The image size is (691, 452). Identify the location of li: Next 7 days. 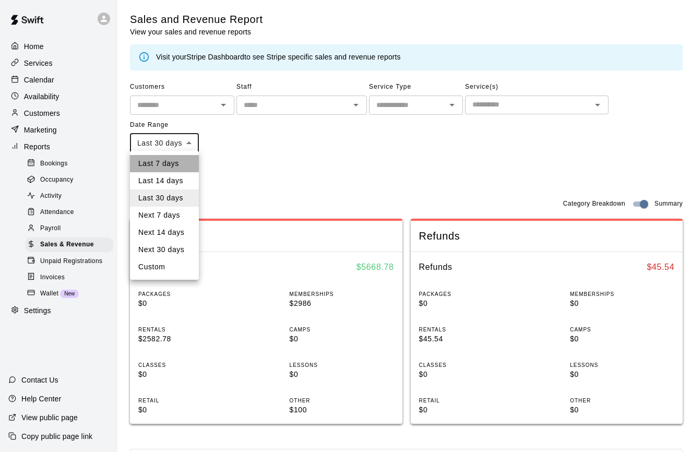
(164, 215).